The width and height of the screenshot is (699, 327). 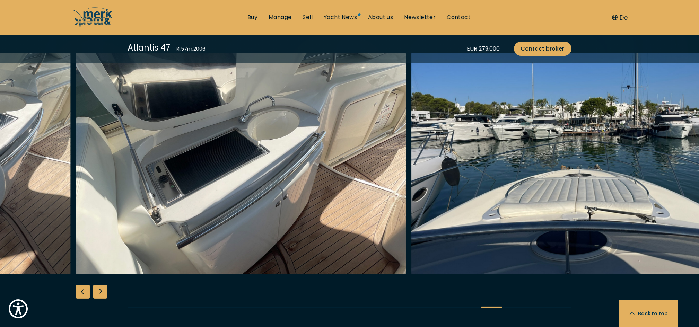 I want to click on a: Contact broker, so click(x=543, y=49).